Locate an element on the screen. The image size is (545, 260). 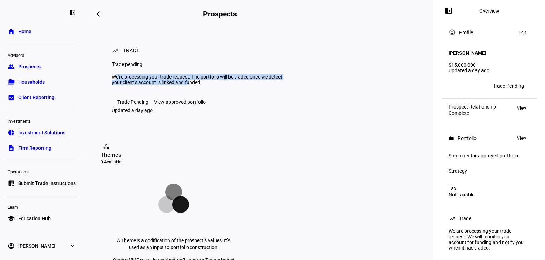
eth-mat-symbol: folder_copy is located at coordinates (11, 82).